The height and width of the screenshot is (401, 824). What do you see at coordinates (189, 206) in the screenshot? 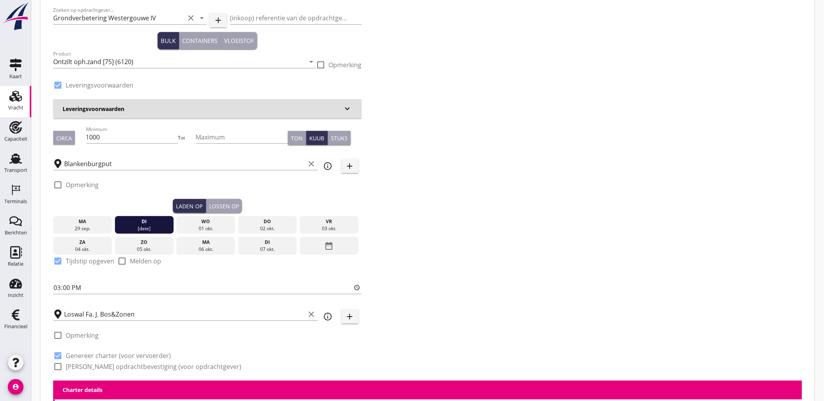
I see `button: Laden op` at bounding box center [189, 206].